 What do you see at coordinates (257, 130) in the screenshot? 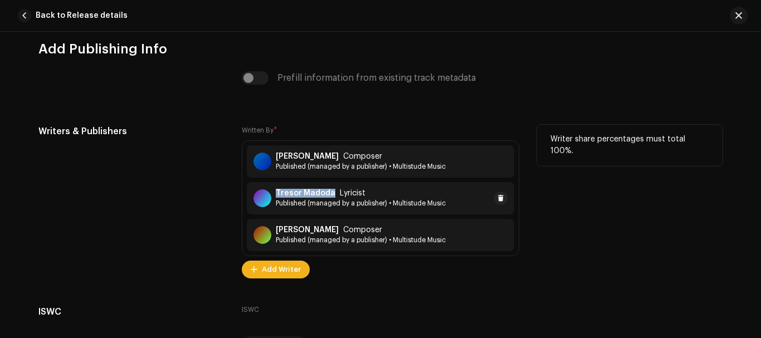
I see `small: Written By` at bounding box center [257, 130].